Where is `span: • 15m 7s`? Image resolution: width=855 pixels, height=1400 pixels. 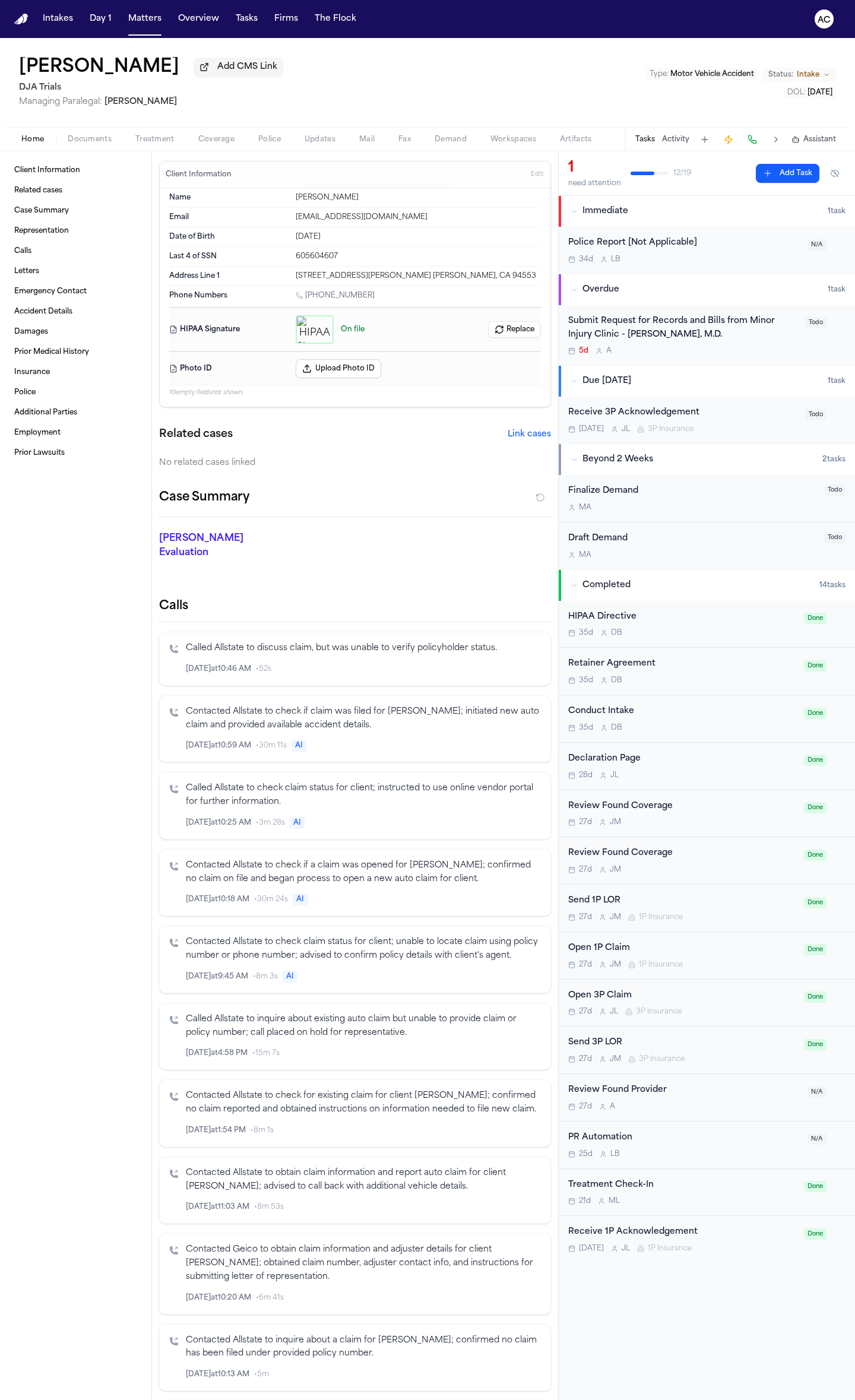
span: • 15m 7s is located at coordinates (266, 1053).